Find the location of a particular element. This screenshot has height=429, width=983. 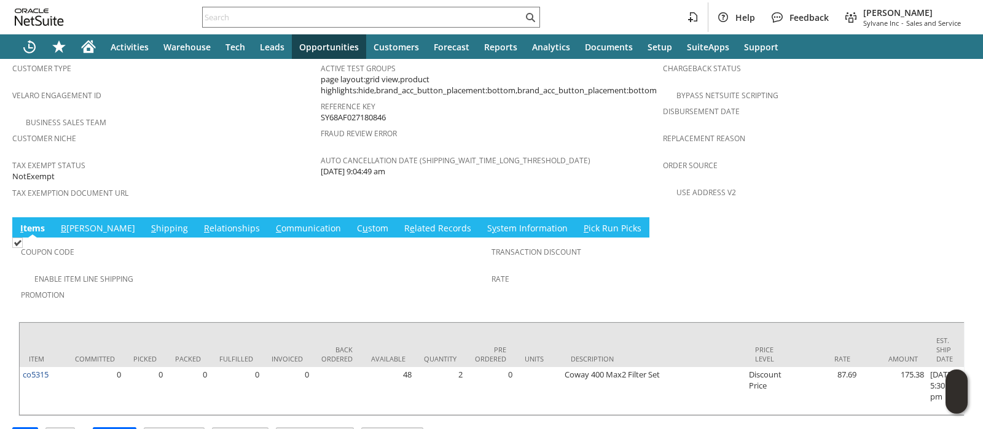

input: Search is located at coordinates (362, 17).